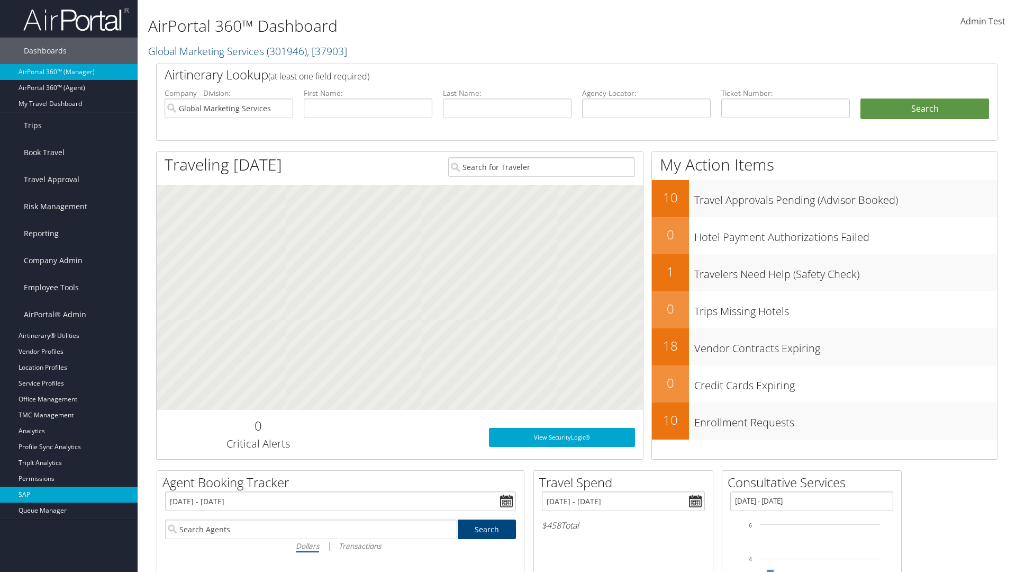  What do you see at coordinates (51, 287) in the screenshot?
I see `span: Employee Tools` at bounding box center [51, 287].